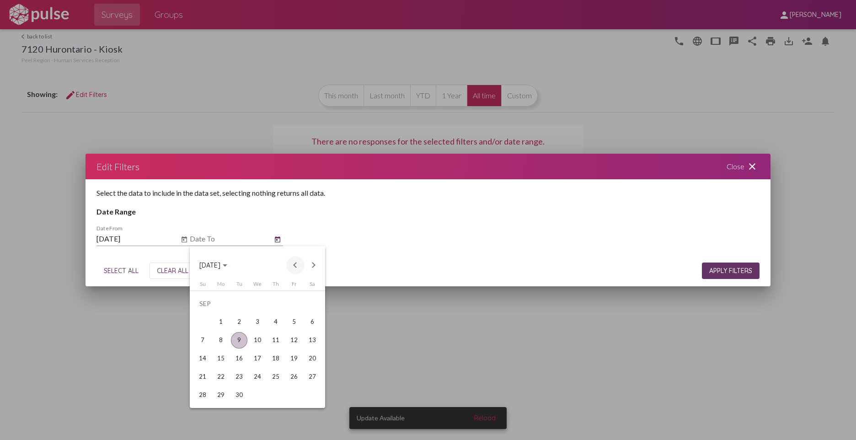  Describe the element at coordinates (294, 340) in the screenshot. I see `td: September 12, 2025` at that location.